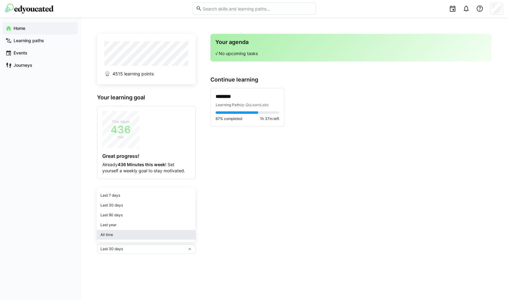 The width and height of the screenshot is (508, 300). Describe the element at coordinates (146, 98) in the screenshot. I see `h3: Your learning goal` at that location.